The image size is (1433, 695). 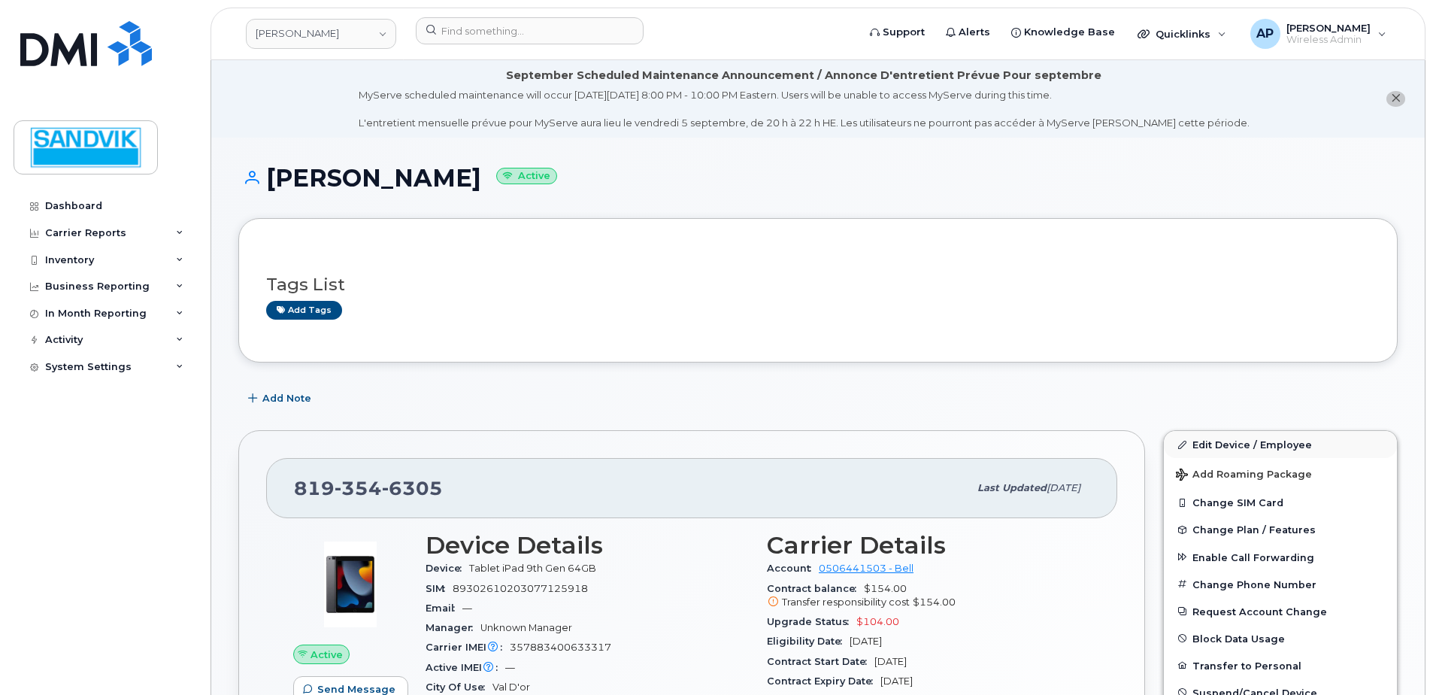 What do you see at coordinates (1281, 666) in the screenshot?
I see `button: Transfer to Personal` at bounding box center [1281, 666].